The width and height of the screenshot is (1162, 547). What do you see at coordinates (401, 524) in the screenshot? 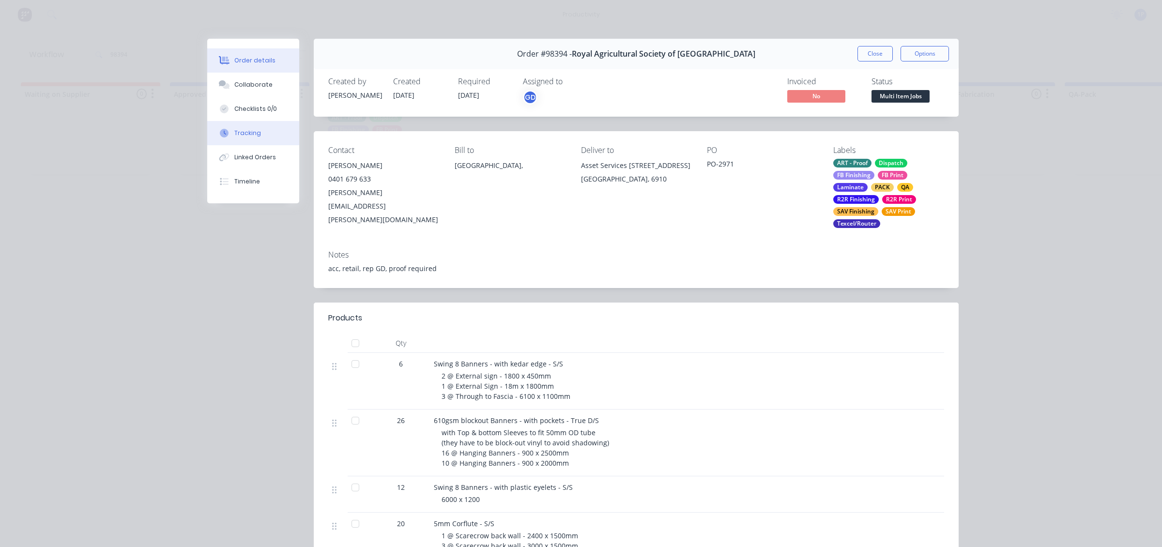
I see `span: 20` at bounding box center [401, 524].